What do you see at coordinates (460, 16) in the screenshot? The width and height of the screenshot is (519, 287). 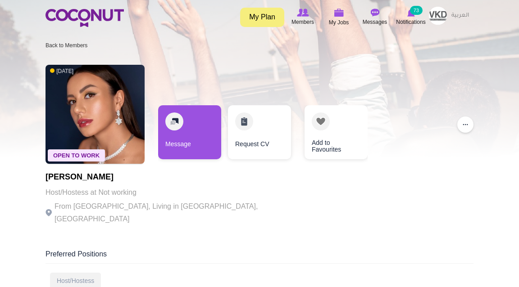 I see `a: العربية` at bounding box center [460, 16].